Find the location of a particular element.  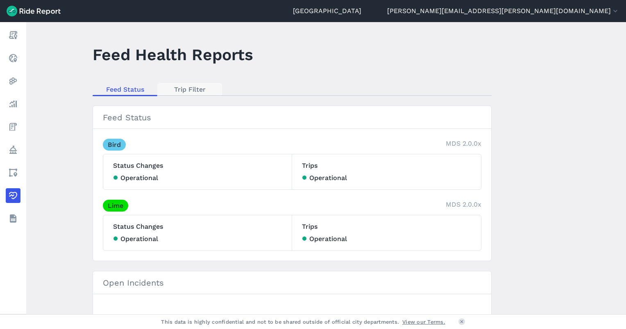

h1: Feed Health Reports is located at coordinates (173, 54).